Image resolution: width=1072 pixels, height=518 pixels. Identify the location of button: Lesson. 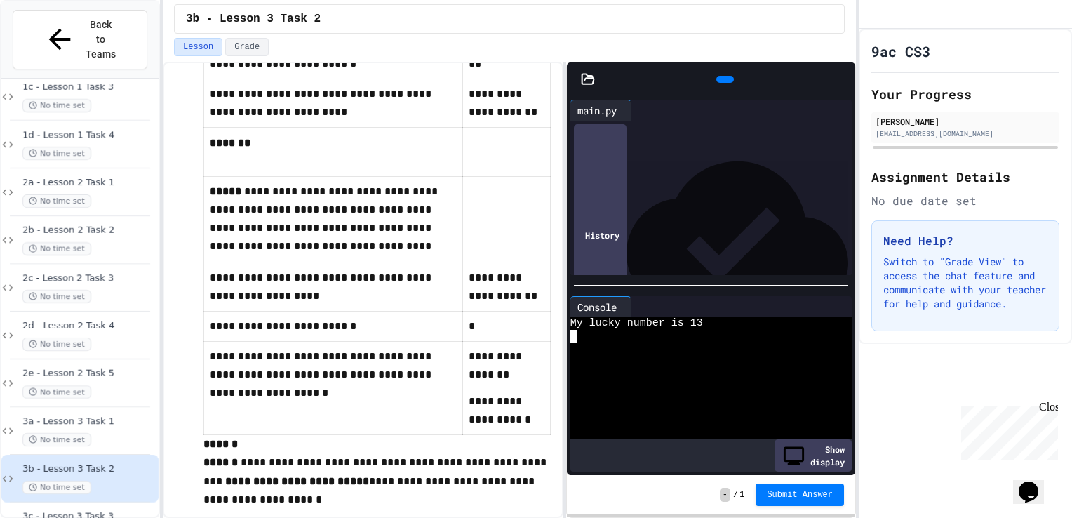
(198, 47).